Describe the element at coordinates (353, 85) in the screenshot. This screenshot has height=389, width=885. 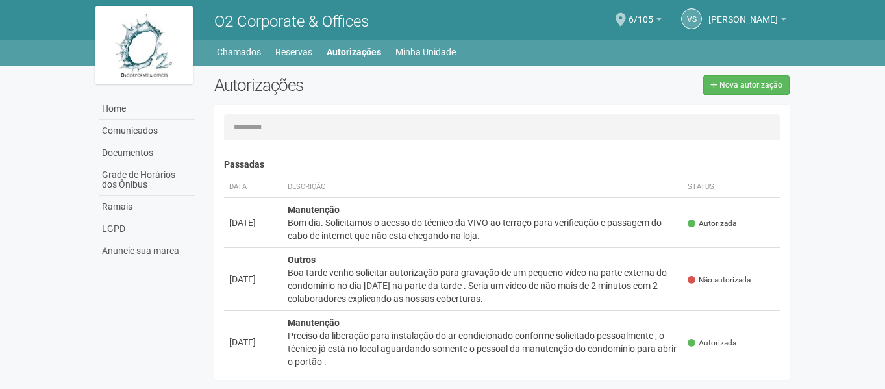
I see `h2: Autorizações` at that location.